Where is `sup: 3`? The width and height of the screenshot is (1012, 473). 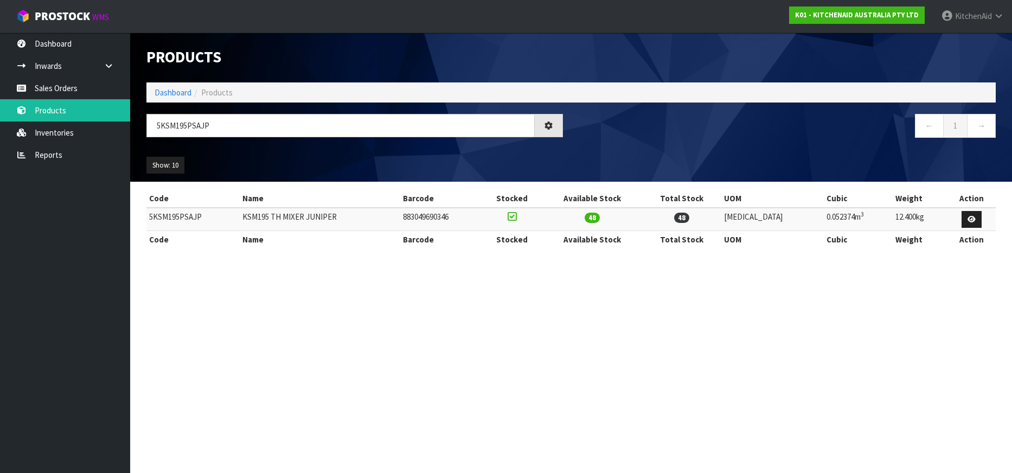
sup: 3 is located at coordinates (862, 214).